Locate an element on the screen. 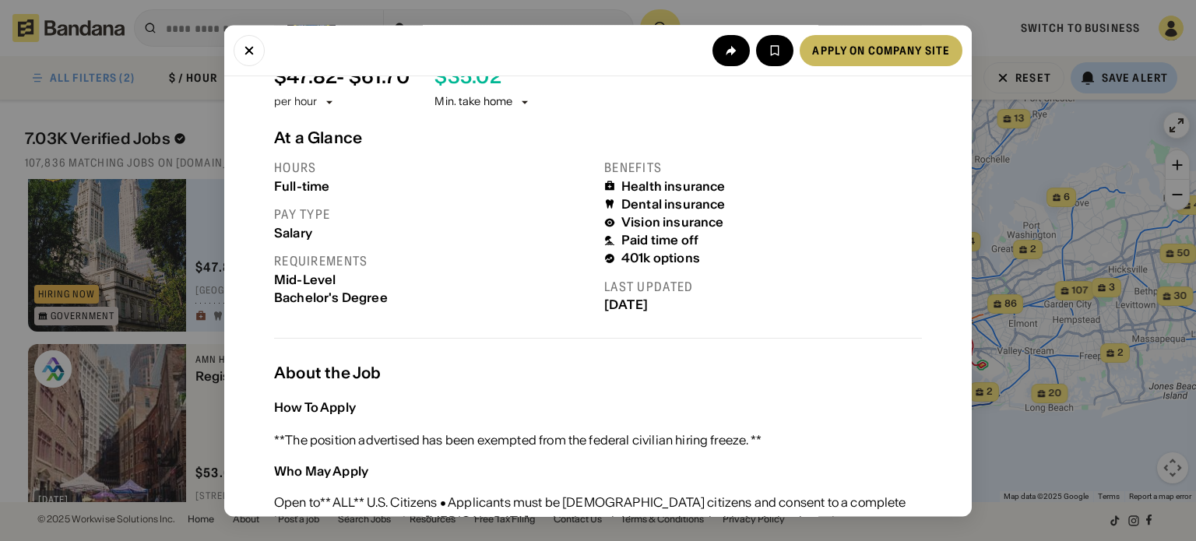 This screenshot has height=541, width=1196. div: About the Job is located at coordinates (598, 373).